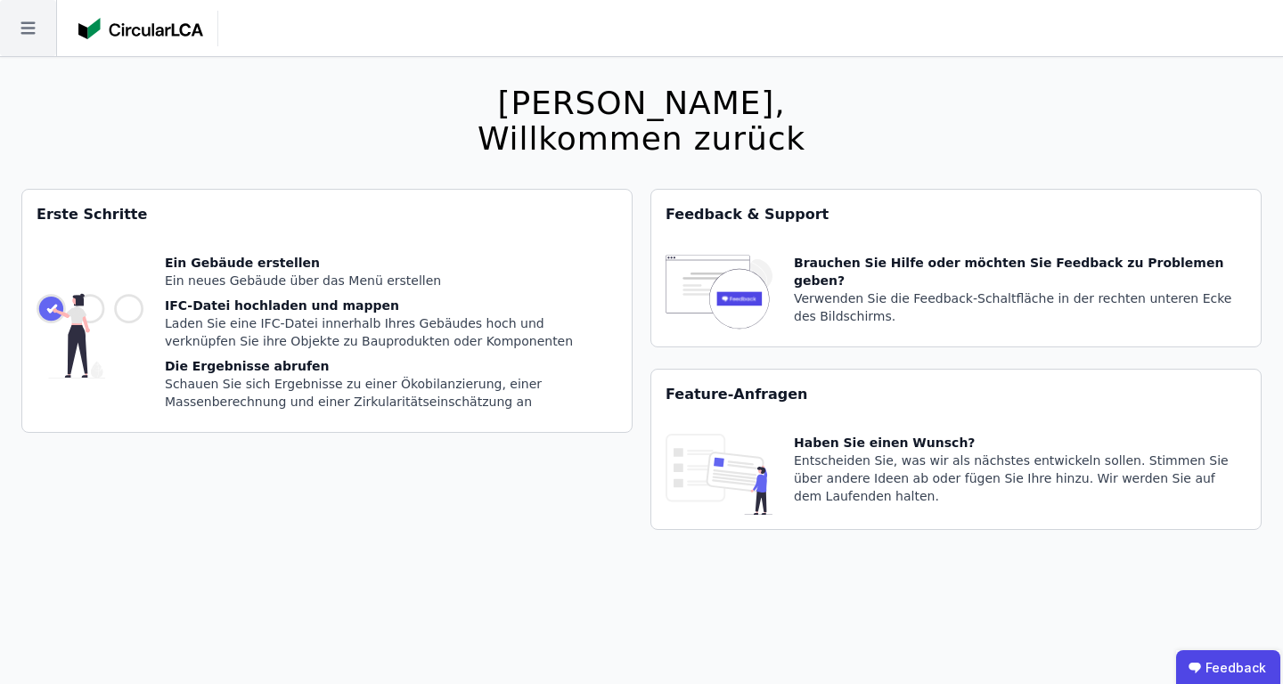  Describe the element at coordinates (141, 29) in the screenshot. I see `img: Concular` at that location.